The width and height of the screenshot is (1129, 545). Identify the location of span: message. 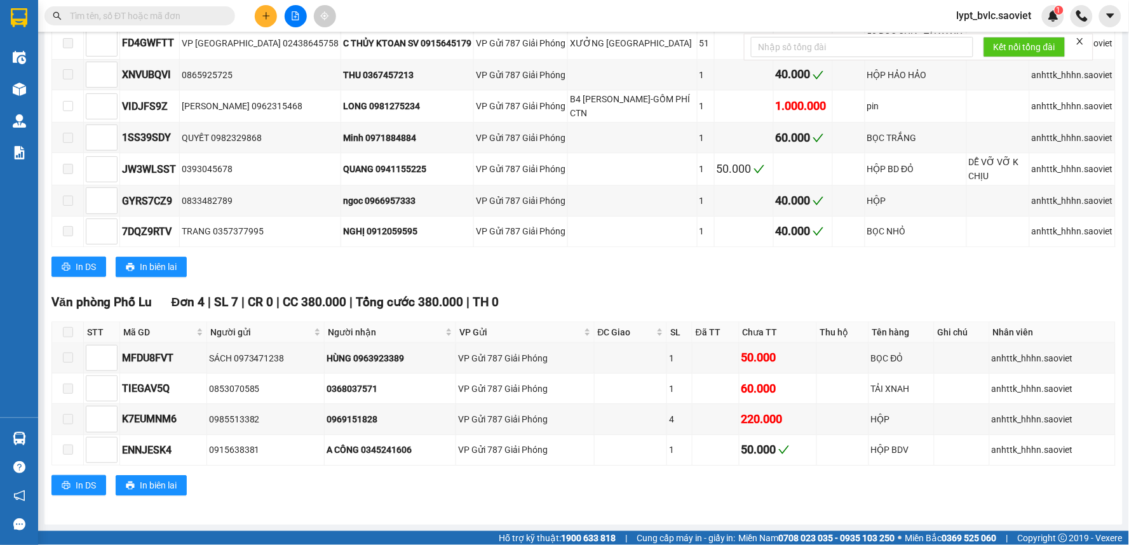
(19, 524).